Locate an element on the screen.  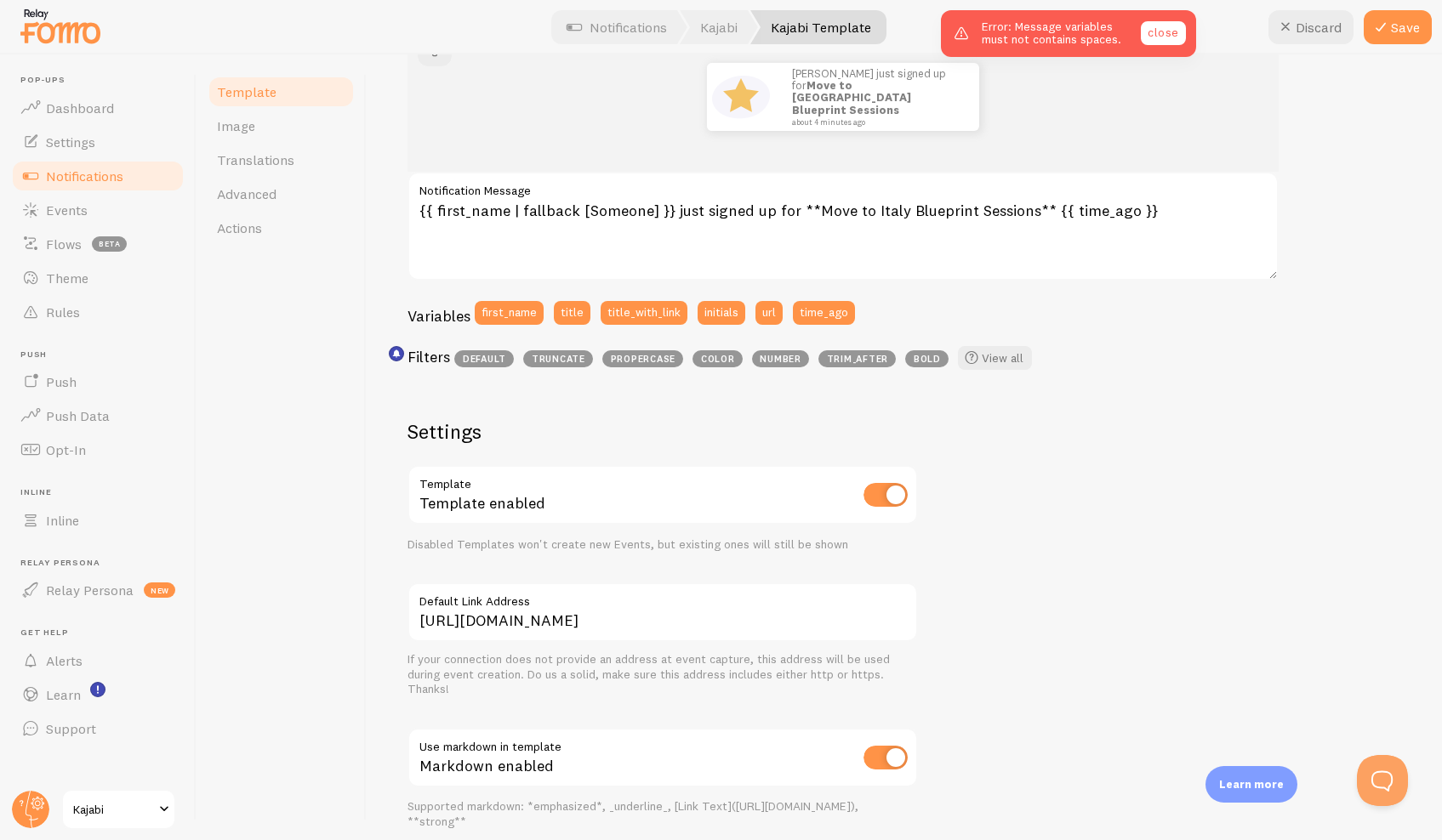
a: Flows beta is located at coordinates (98, 244).